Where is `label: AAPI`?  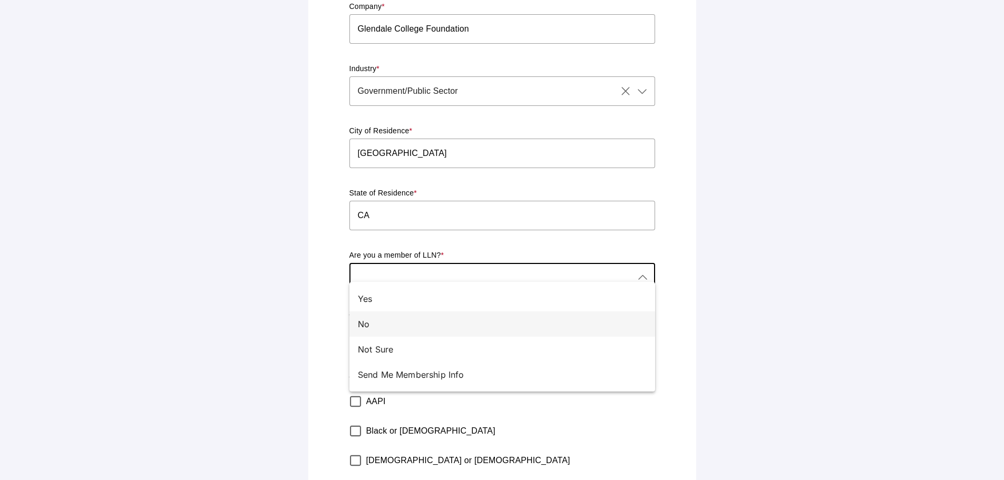
label: AAPI is located at coordinates (376, 402).